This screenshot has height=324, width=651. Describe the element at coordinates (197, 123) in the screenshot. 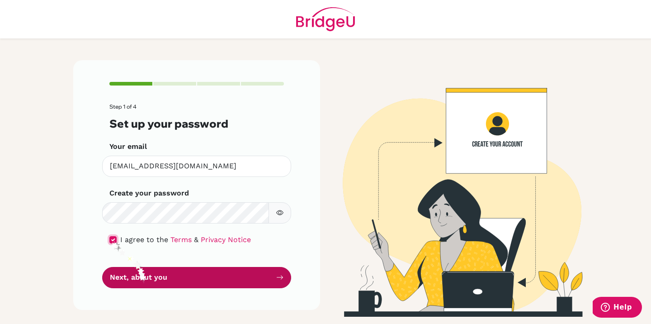

I see `h3: Set up your password` at that location.